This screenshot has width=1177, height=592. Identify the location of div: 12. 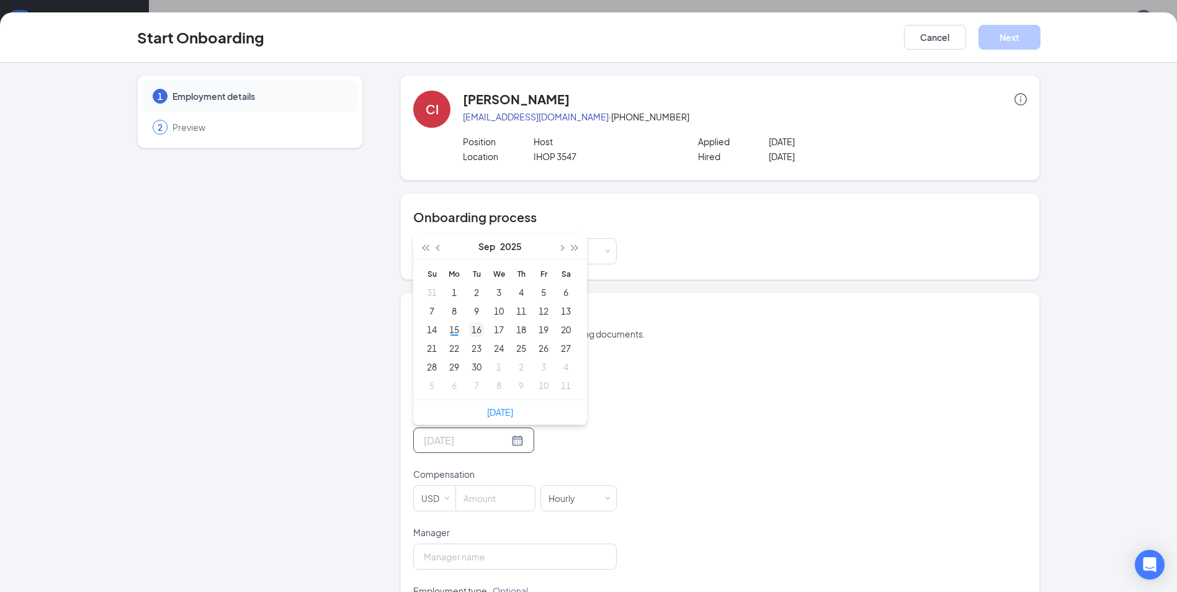
(543, 311).